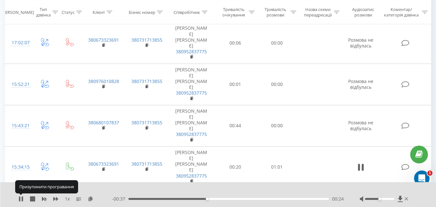  I want to click on td: 00:20, so click(235, 167).